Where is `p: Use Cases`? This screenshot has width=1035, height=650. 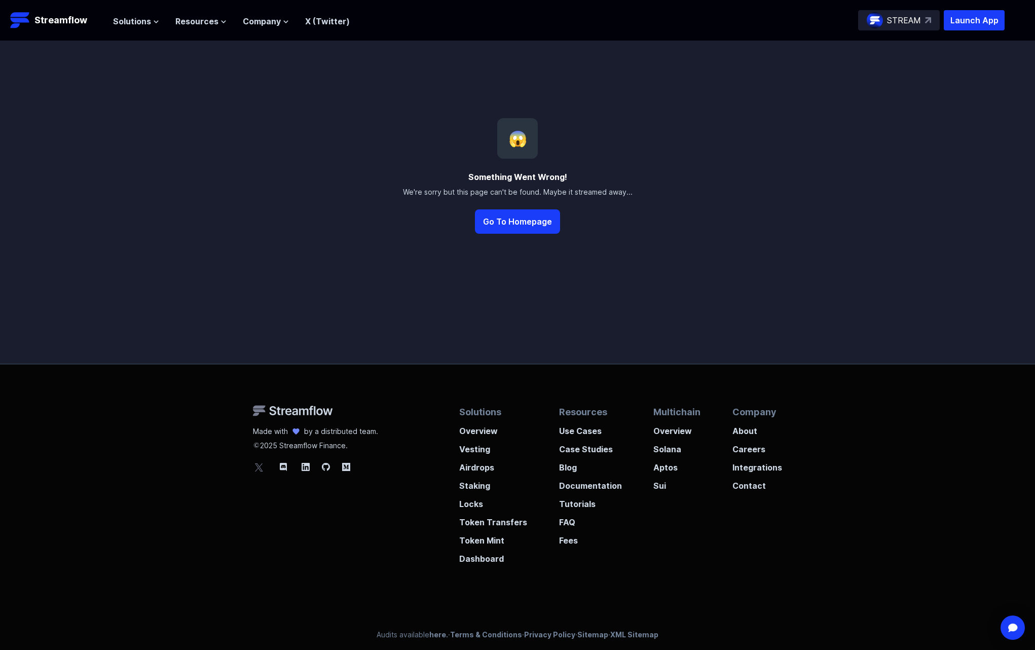
p: Use Cases is located at coordinates (591, 428).